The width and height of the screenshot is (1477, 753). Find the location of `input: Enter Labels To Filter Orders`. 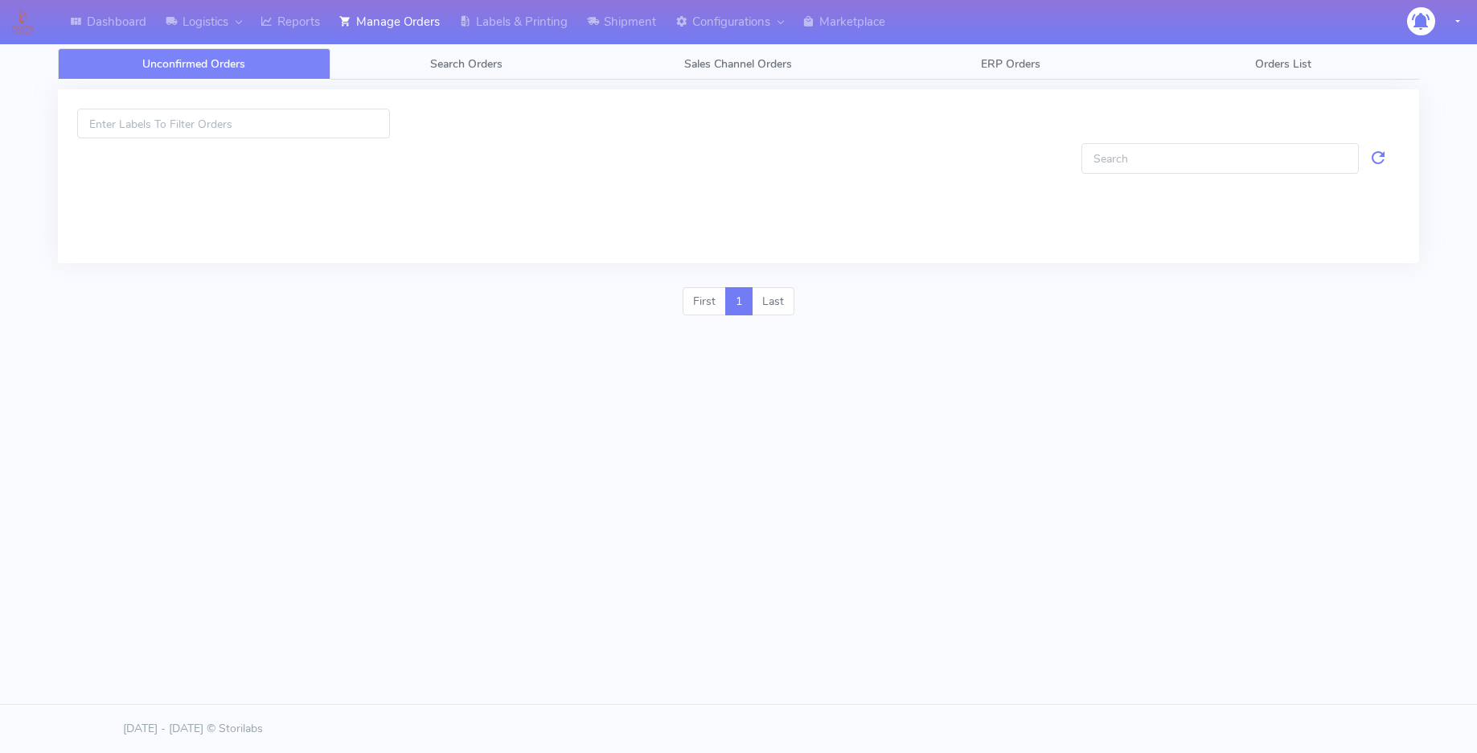

input: Enter Labels To Filter Orders is located at coordinates (233, 123).